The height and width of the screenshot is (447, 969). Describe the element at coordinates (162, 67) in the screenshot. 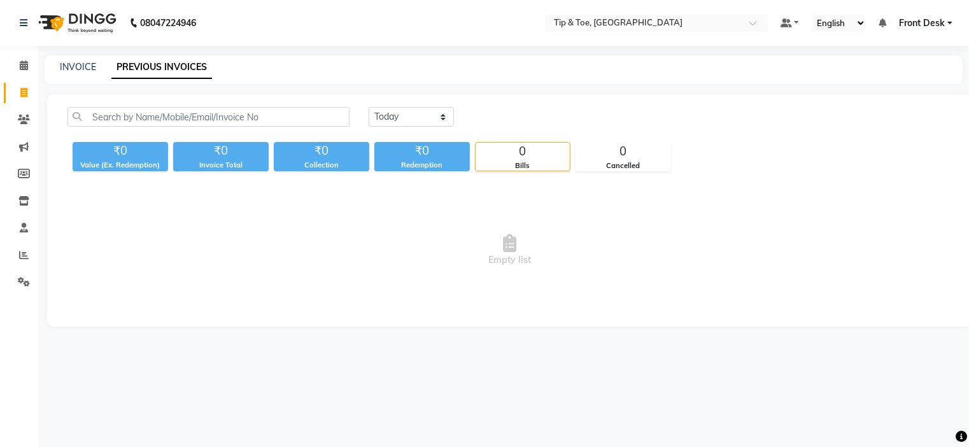

I see `a: PREVIOUS INVOICES` at that location.